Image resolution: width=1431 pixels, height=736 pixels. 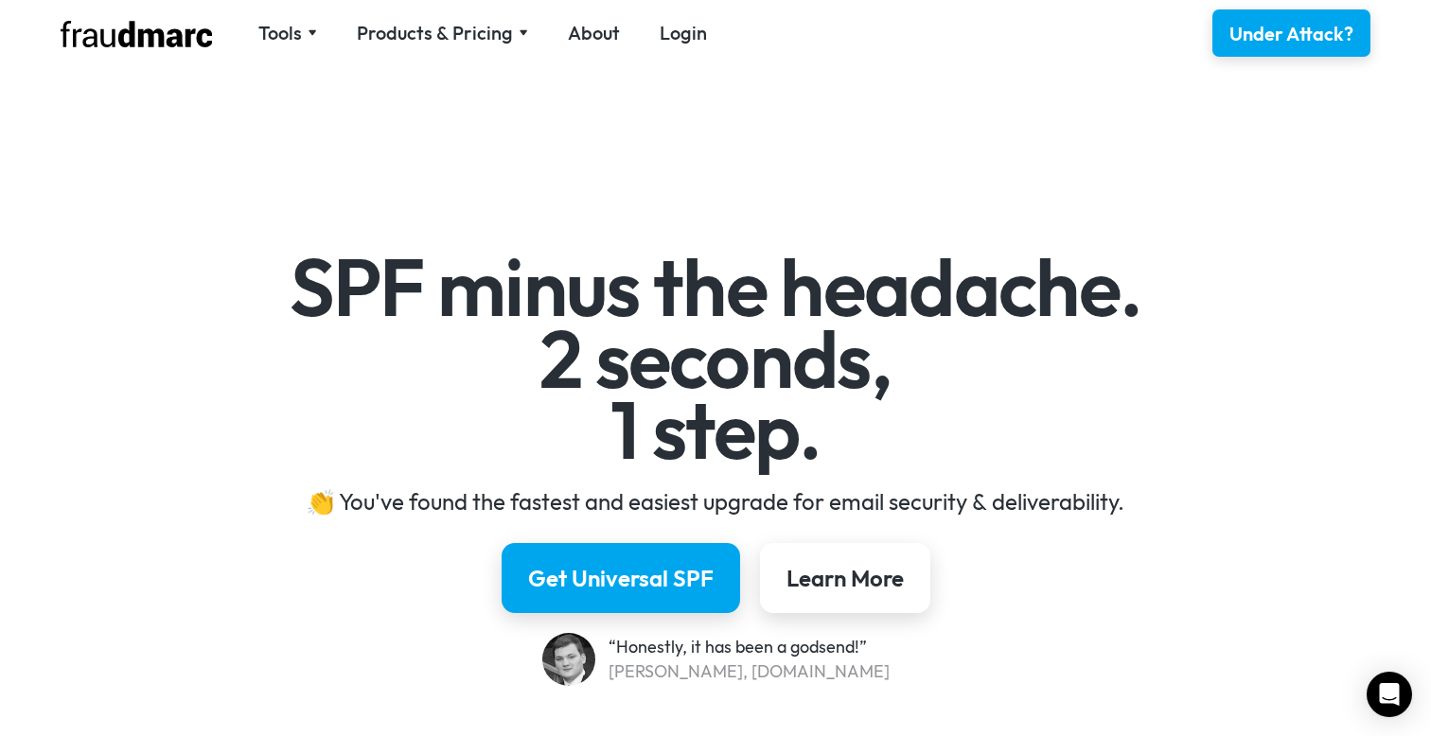 I want to click on a: Login, so click(x=683, y=33).